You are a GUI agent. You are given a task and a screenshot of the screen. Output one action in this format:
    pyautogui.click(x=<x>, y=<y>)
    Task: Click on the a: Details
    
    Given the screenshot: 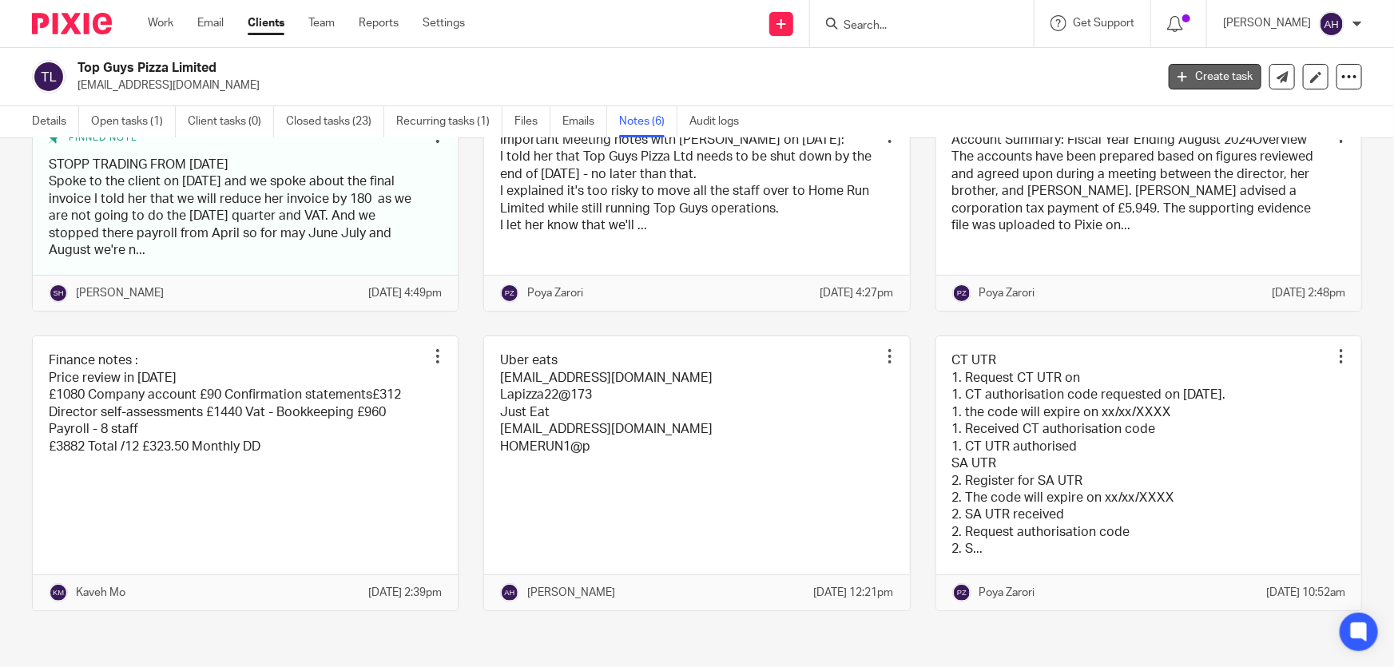 What is the action you would take?
    pyautogui.click(x=55, y=121)
    